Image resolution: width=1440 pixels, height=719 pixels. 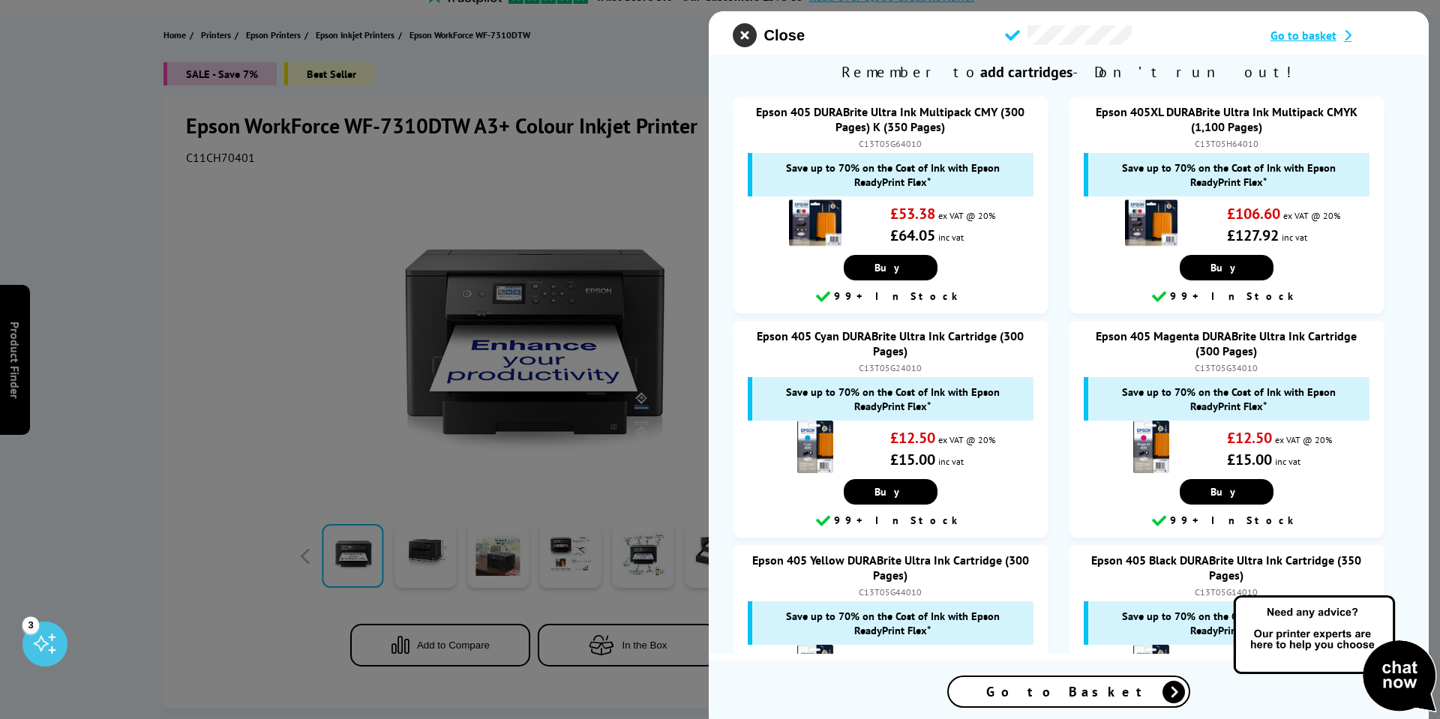 What do you see at coordinates (1069, 72) in the screenshot?
I see `span: Remember to - Don’t run out!` at bounding box center [1069, 72].